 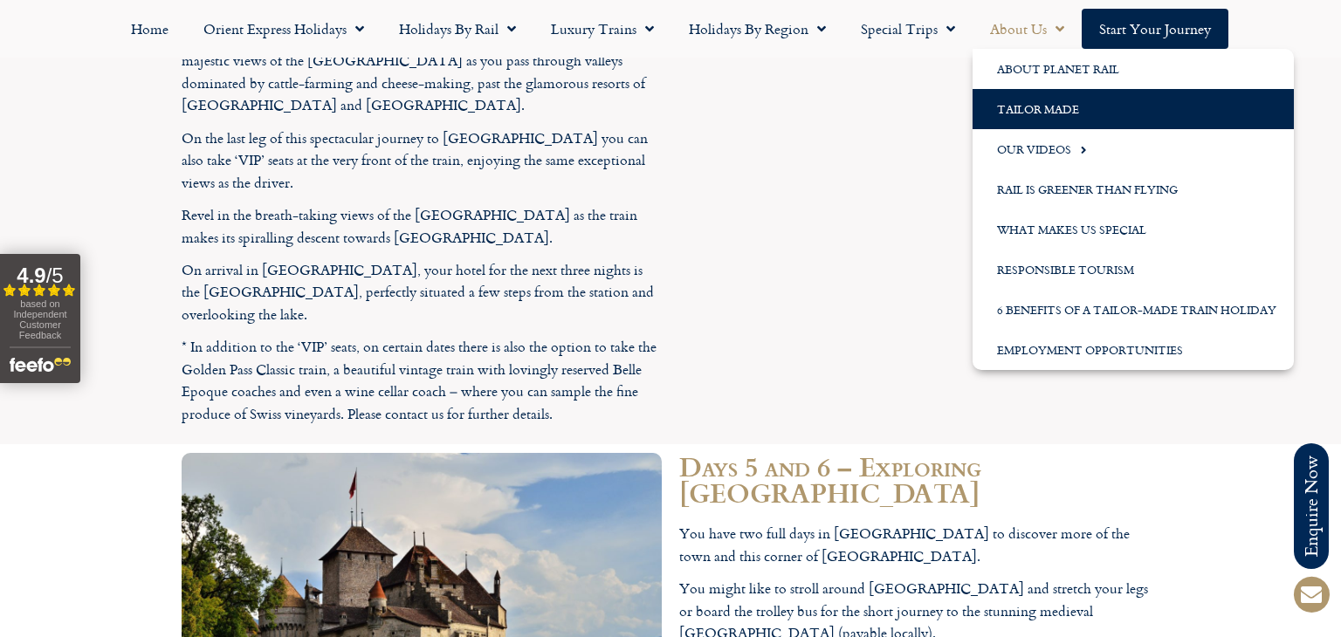 I want to click on p: Enjoy the option of lunch in the restaurant car (payable locally) whilst you gaze at majestic vie..., so click(x=422, y=72).